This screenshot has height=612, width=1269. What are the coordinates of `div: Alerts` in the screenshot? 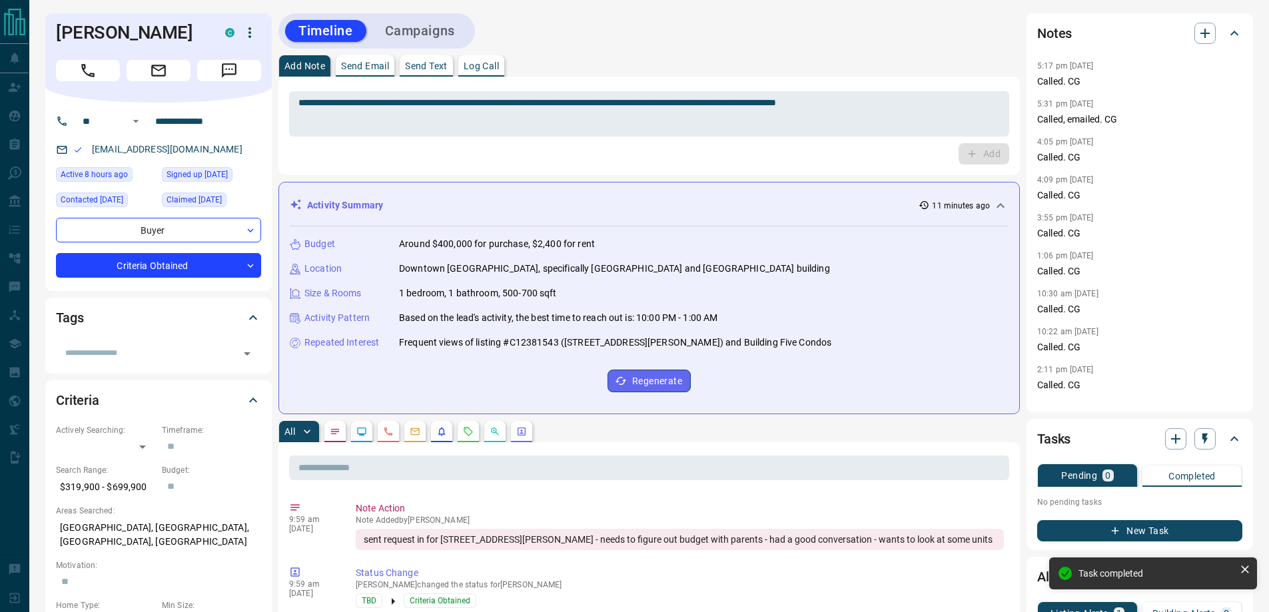 It's located at (1140, 577).